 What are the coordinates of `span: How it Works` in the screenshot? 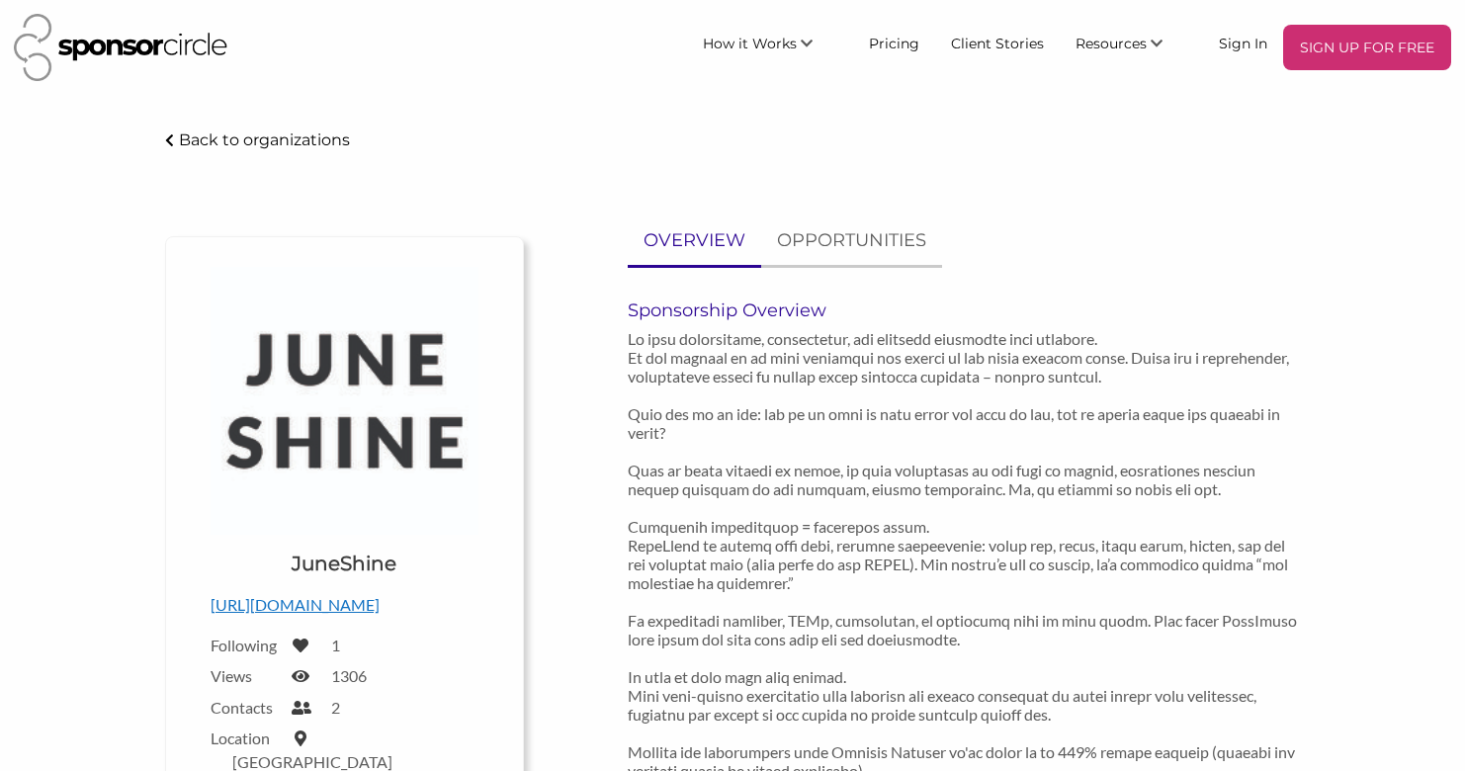 It's located at (749, 44).